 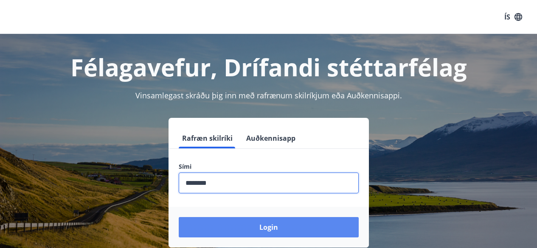 I want to click on span: Vinsamlegast skráðu þig inn með rafrænum skilríkjum eða Auðkennisappi., so click(x=269, y=95).